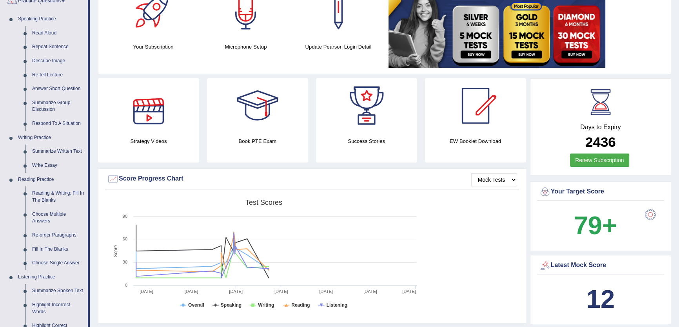 This screenshot has height=327, width=679. Describe the element at coordinates (300, 306) in the screenshot. I see `tspan: Reading` at that location.